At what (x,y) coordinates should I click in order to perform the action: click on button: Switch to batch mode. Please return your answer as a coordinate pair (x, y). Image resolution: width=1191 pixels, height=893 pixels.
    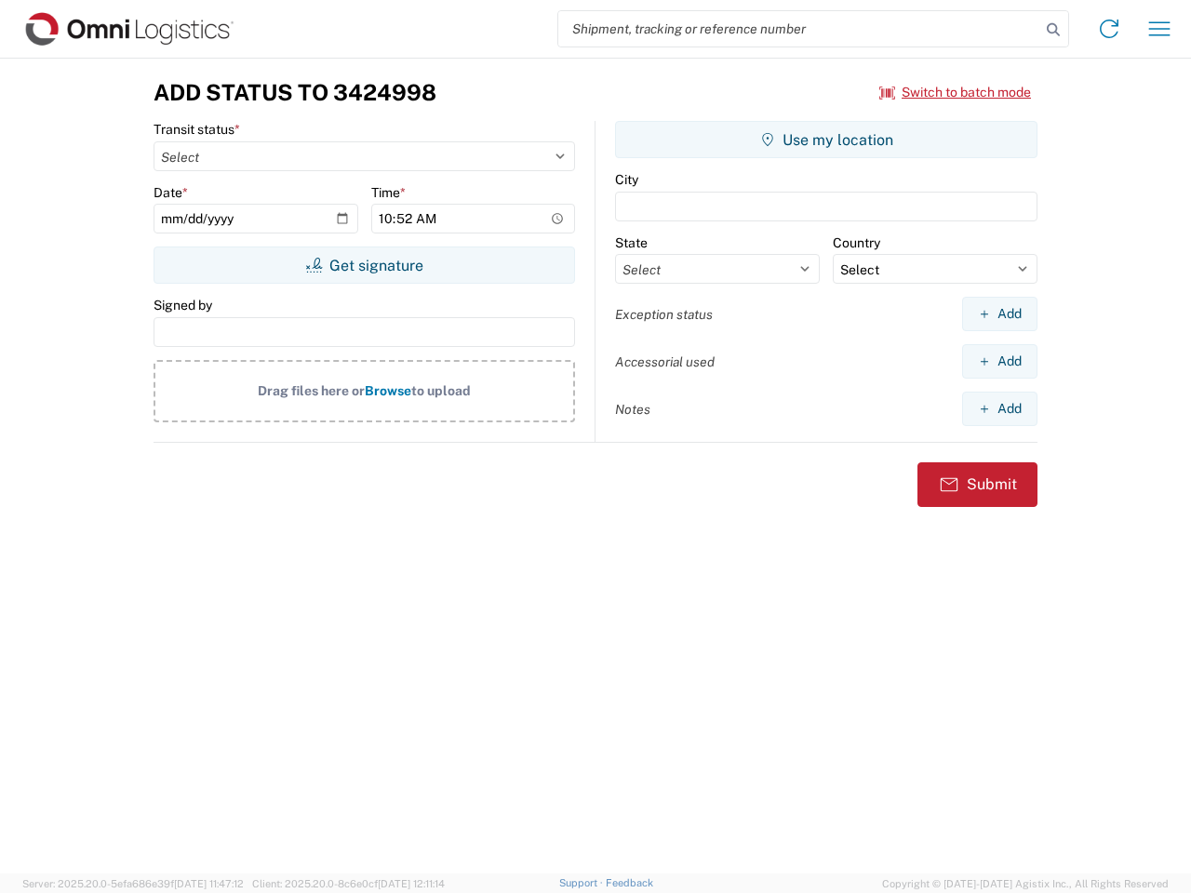
    Looking at the image, I should click on (955, 92).